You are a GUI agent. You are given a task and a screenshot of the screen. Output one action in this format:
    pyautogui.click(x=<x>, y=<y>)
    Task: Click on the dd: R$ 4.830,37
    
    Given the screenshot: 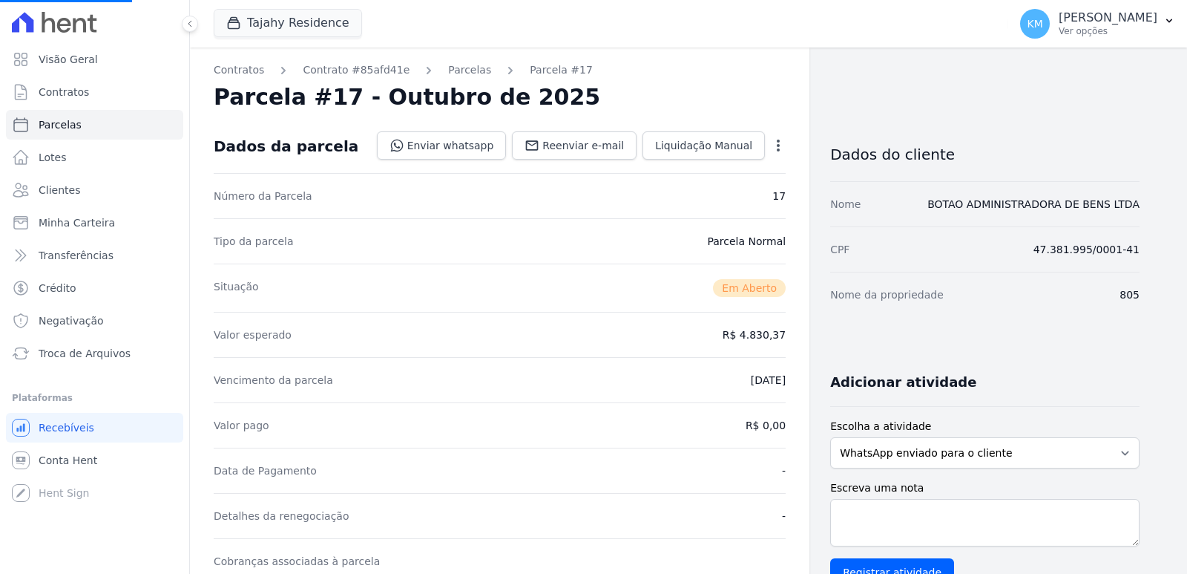 What is the action you would take?
    pyautogui.click(x=754, y=335)
    